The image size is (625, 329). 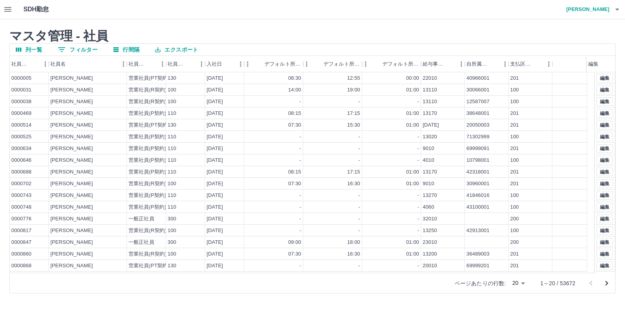 What do you see at coordinates (477, 172) in the screenshot?
I see `div: 42318001` at bounding box center [477, 172].